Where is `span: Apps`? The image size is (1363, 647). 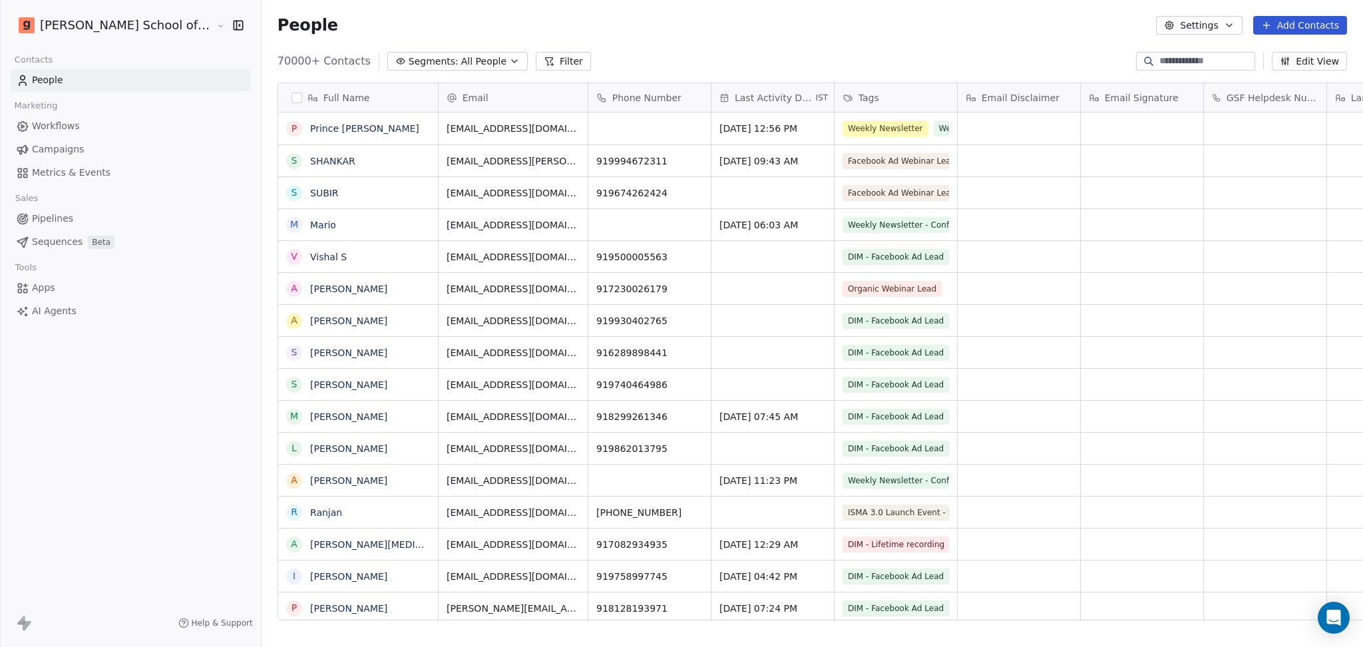
span: Apps is located at coordinates (43, 288).